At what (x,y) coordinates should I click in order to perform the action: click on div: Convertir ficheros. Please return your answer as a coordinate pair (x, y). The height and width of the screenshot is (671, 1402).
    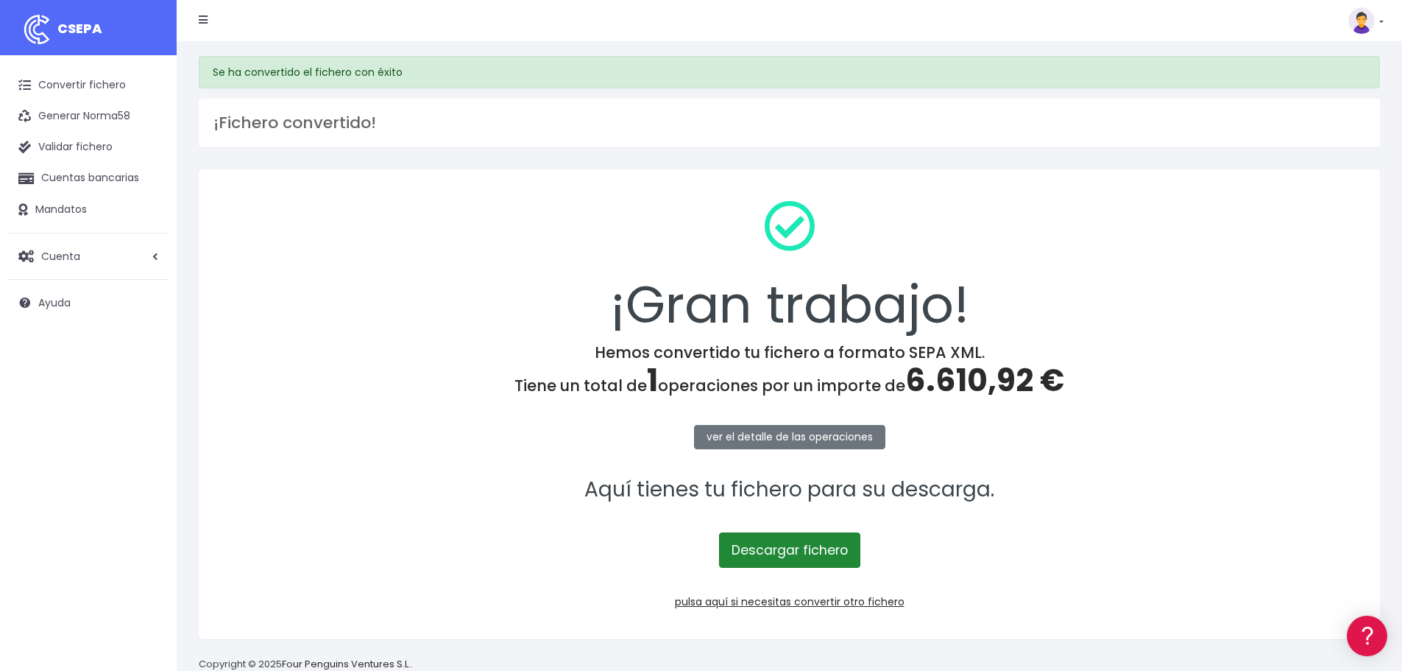
    Looking at the image, I should click on (147, 169).